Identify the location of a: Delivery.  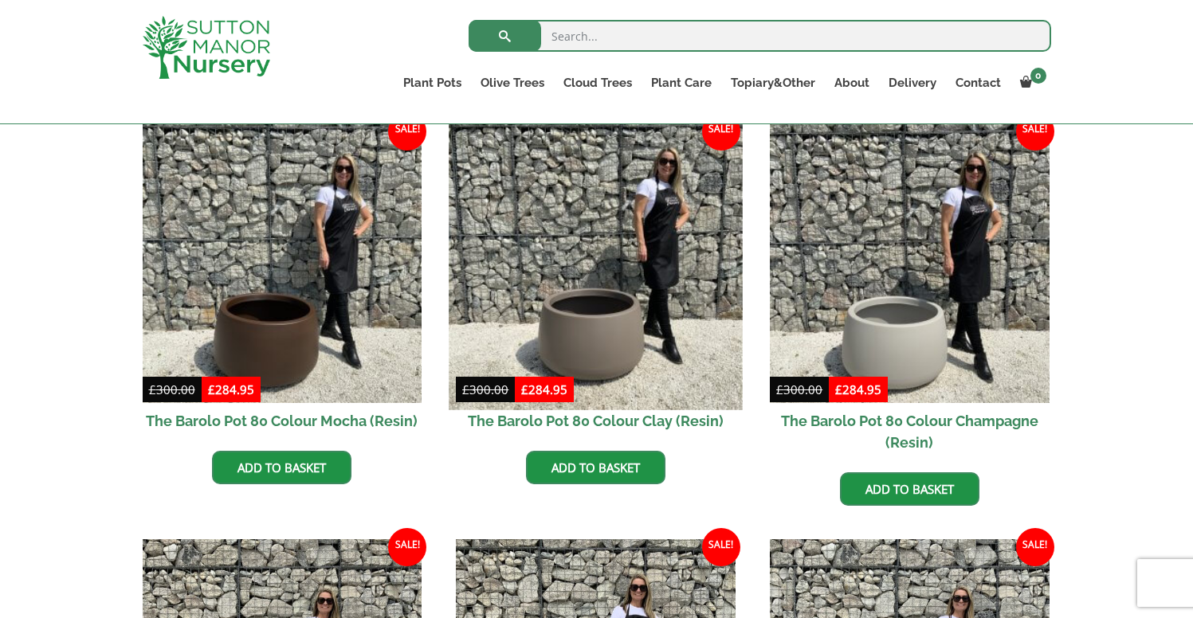
(912, 83).